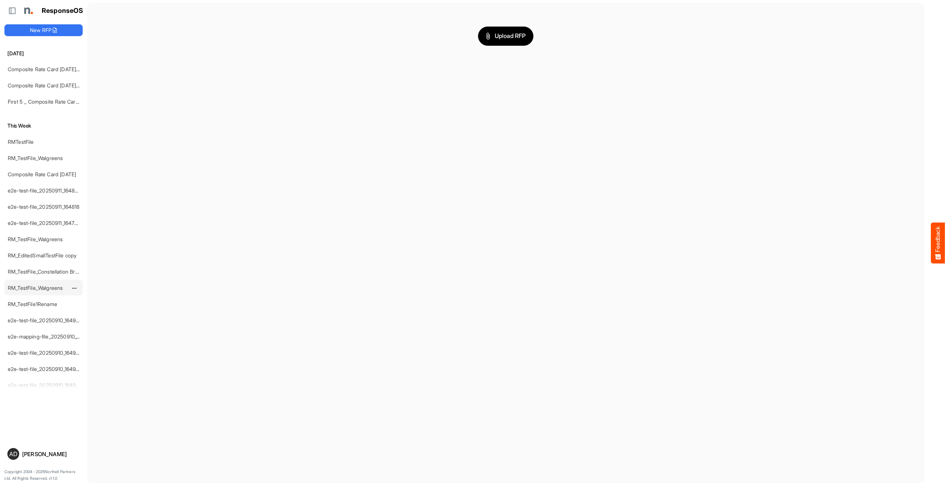 This screenshot has width=945, height=486. Describe the element at coordinates (62, 11) in the screenshot. I see `h1: ResponseOS` at that location.